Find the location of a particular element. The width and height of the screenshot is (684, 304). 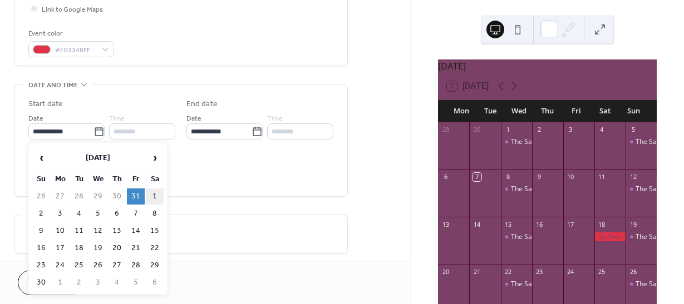

th: Th is located at coordinates (117, 179).